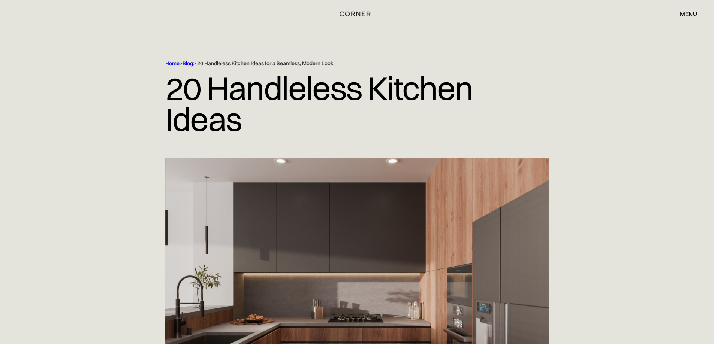 The image size is (714, 344). I want to click on div: > > 20 Handleless Kitchen Ideas for a Seamless, Modern Look, so click(341, 63).